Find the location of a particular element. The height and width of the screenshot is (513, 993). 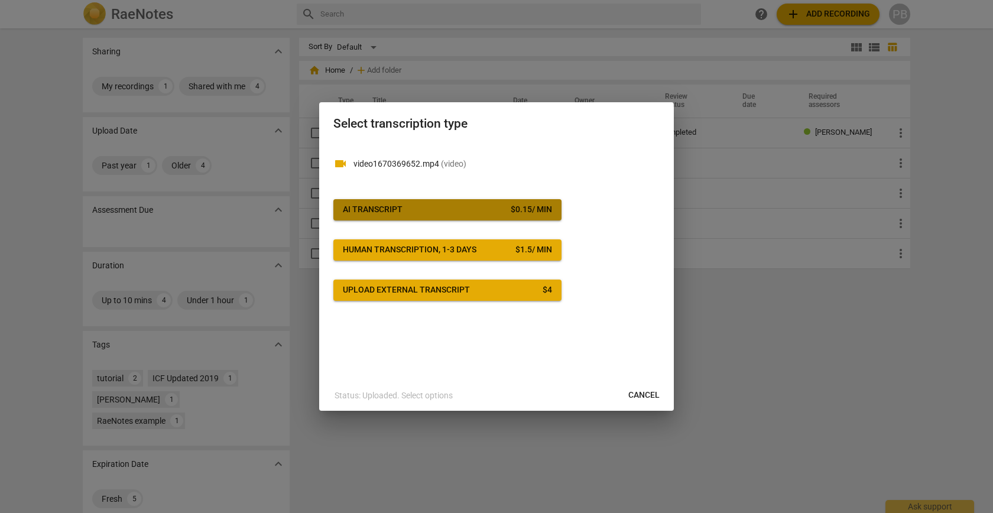

div: Upload external transcript is located at coordinates (406, 290).